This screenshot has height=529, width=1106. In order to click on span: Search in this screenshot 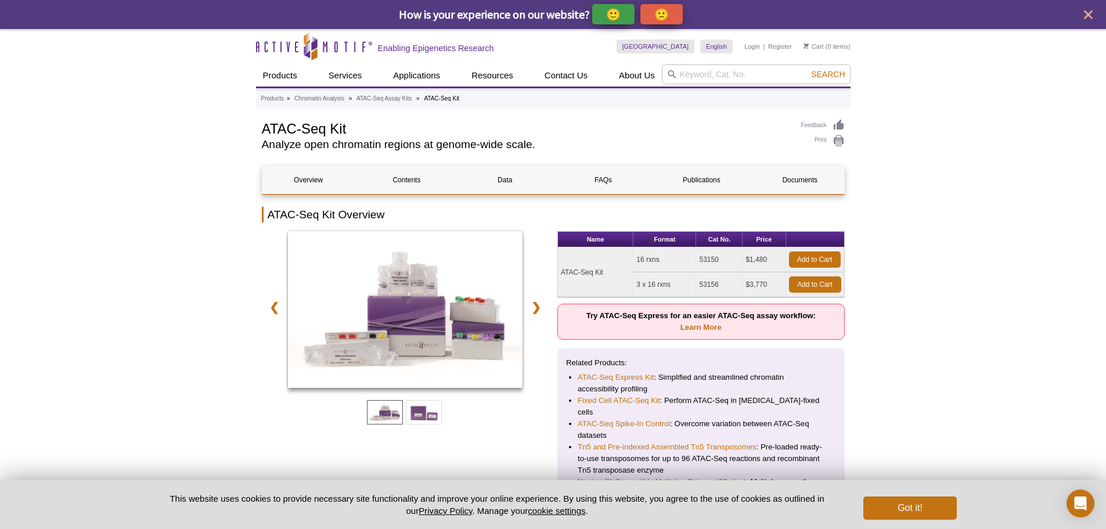, I will do `click(828, 74)`.